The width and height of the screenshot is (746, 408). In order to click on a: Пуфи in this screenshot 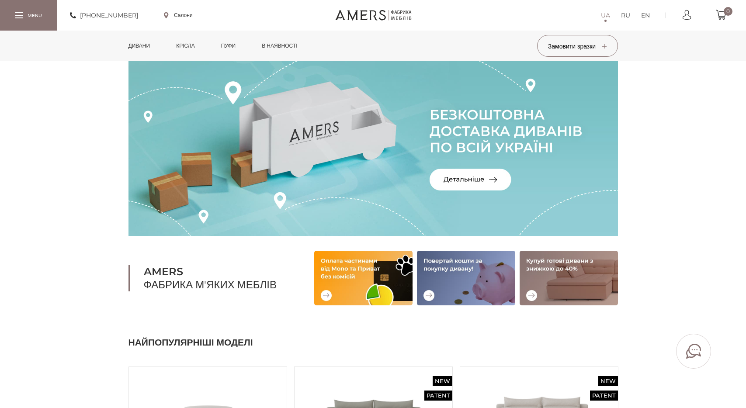, I will do `click(229, 46)`.